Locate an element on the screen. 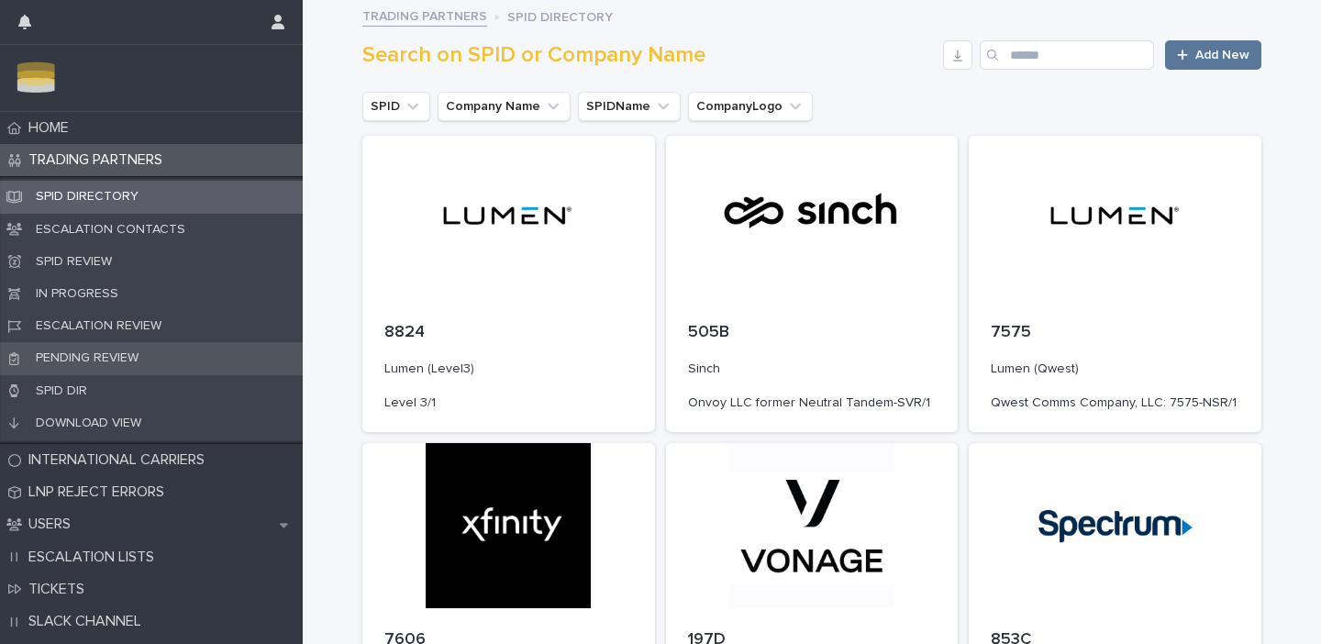 This screenshot has height=644, width=1321. h1: Search on SPID or Company Name is located at coordinates (649, 55).